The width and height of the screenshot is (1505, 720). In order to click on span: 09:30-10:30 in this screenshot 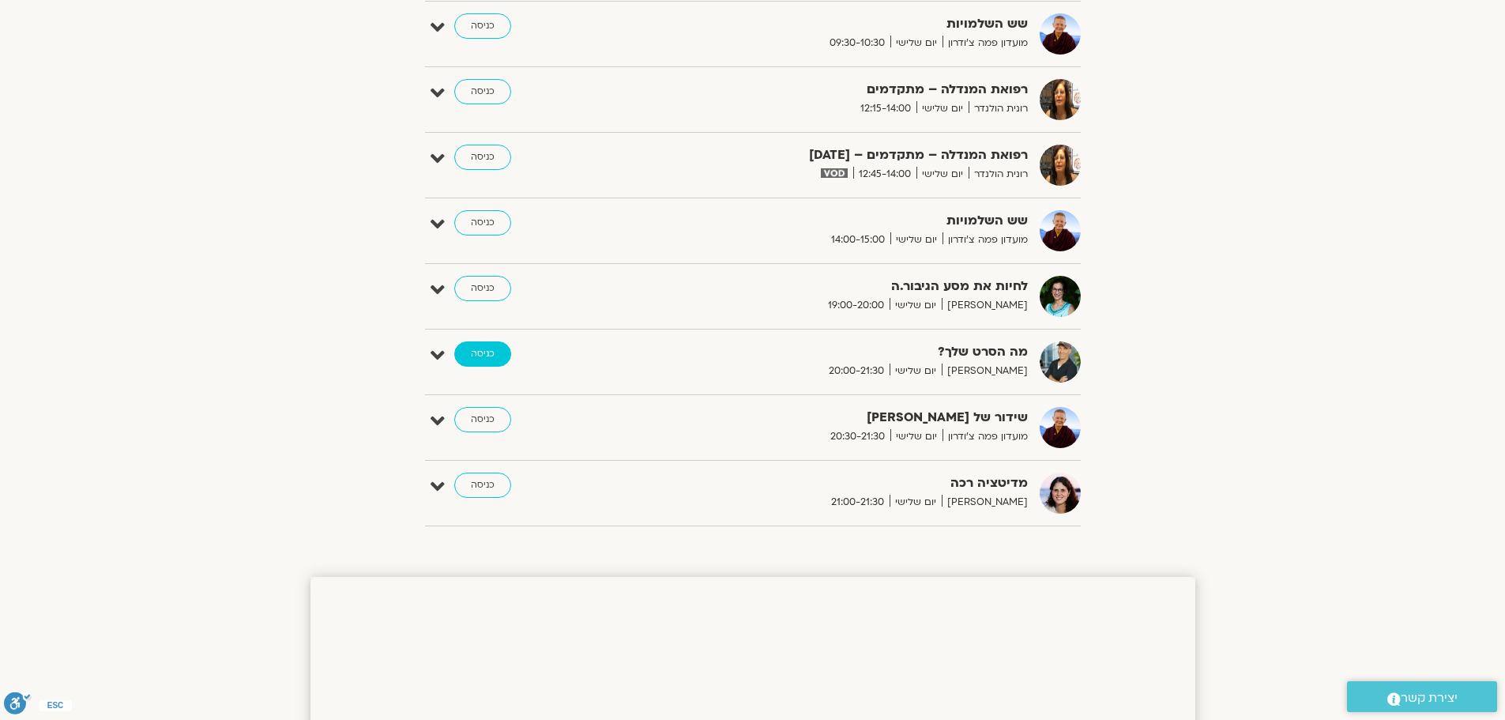, I will do `click(857, 43)`.